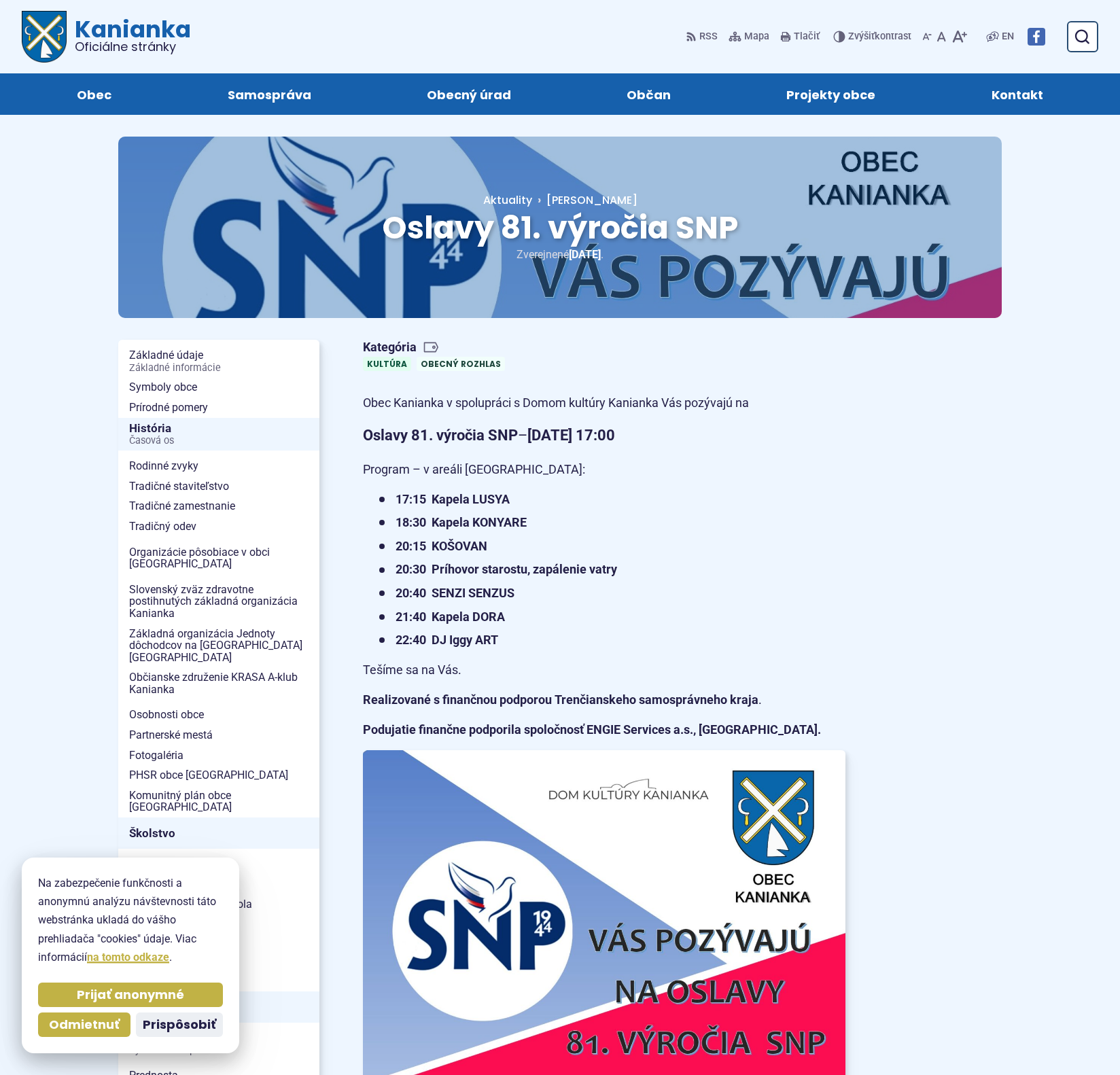  What do you see at coordinates (649, 94) in the screenshot?
I see `a: Občan` at bounding box center [649, 94].